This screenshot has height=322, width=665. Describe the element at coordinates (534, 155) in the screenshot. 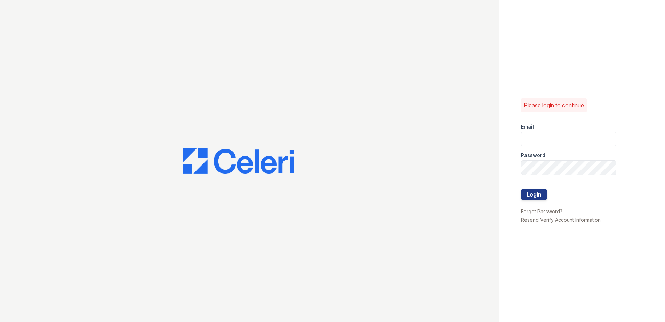

I see `label: Password` at that location.